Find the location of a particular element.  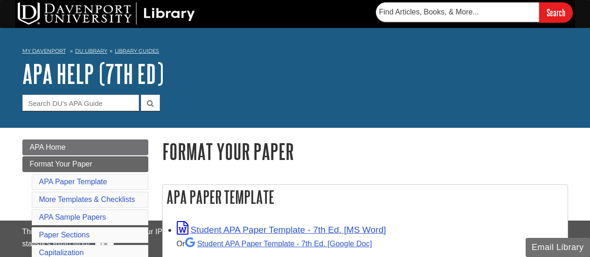

span: APA Home is located at coordinates (48, 147).